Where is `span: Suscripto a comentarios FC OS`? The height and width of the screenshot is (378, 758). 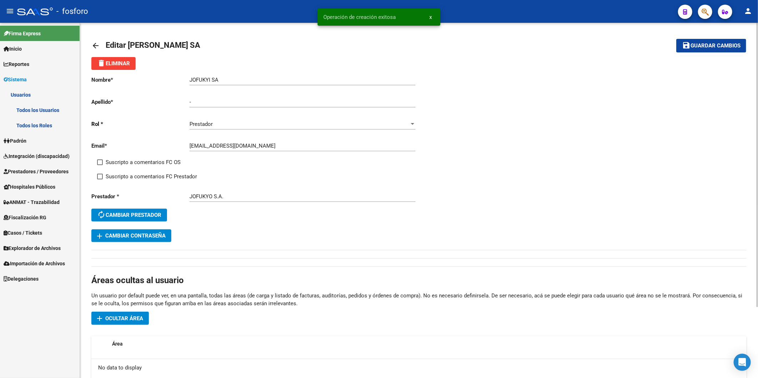
span: Suscripto a comentarios FC OS is located at coordinates (143, 162).